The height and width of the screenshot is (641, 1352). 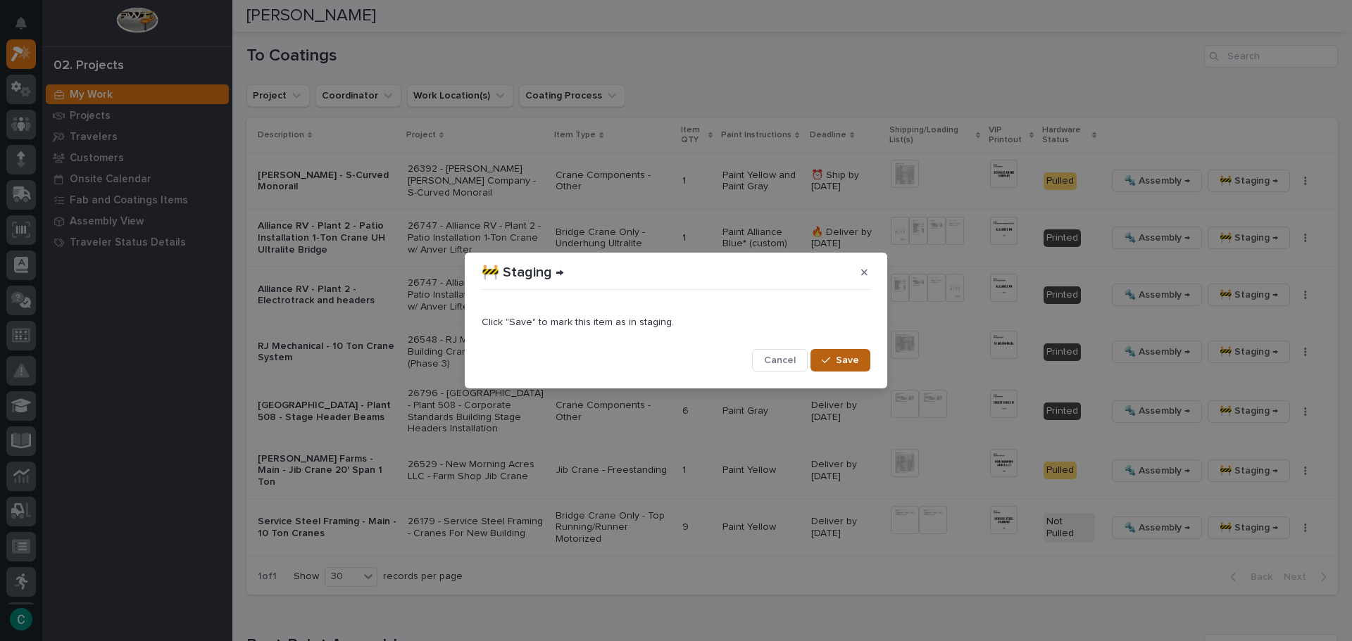 I want to click on span: Save, so click(x=847, y=360).